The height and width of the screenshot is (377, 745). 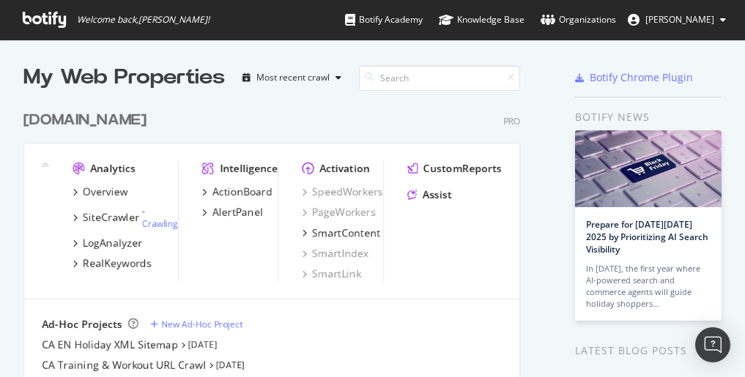 I want to click on a: PageWorkers, so click(x=339, y=213).